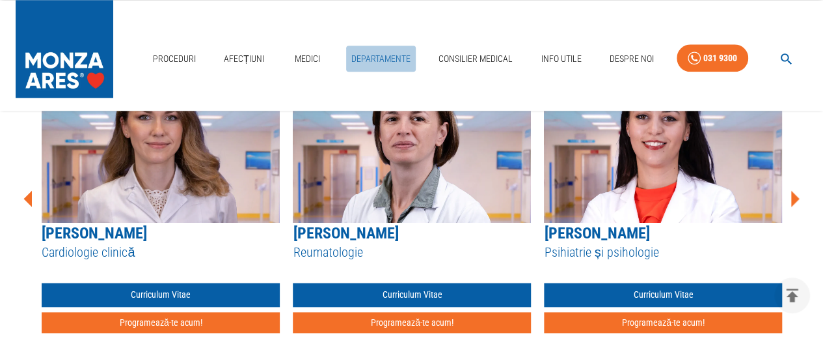  Describe the element at coordinates (381, 59) in the screenshot. I see `a: Departamente` at that location.